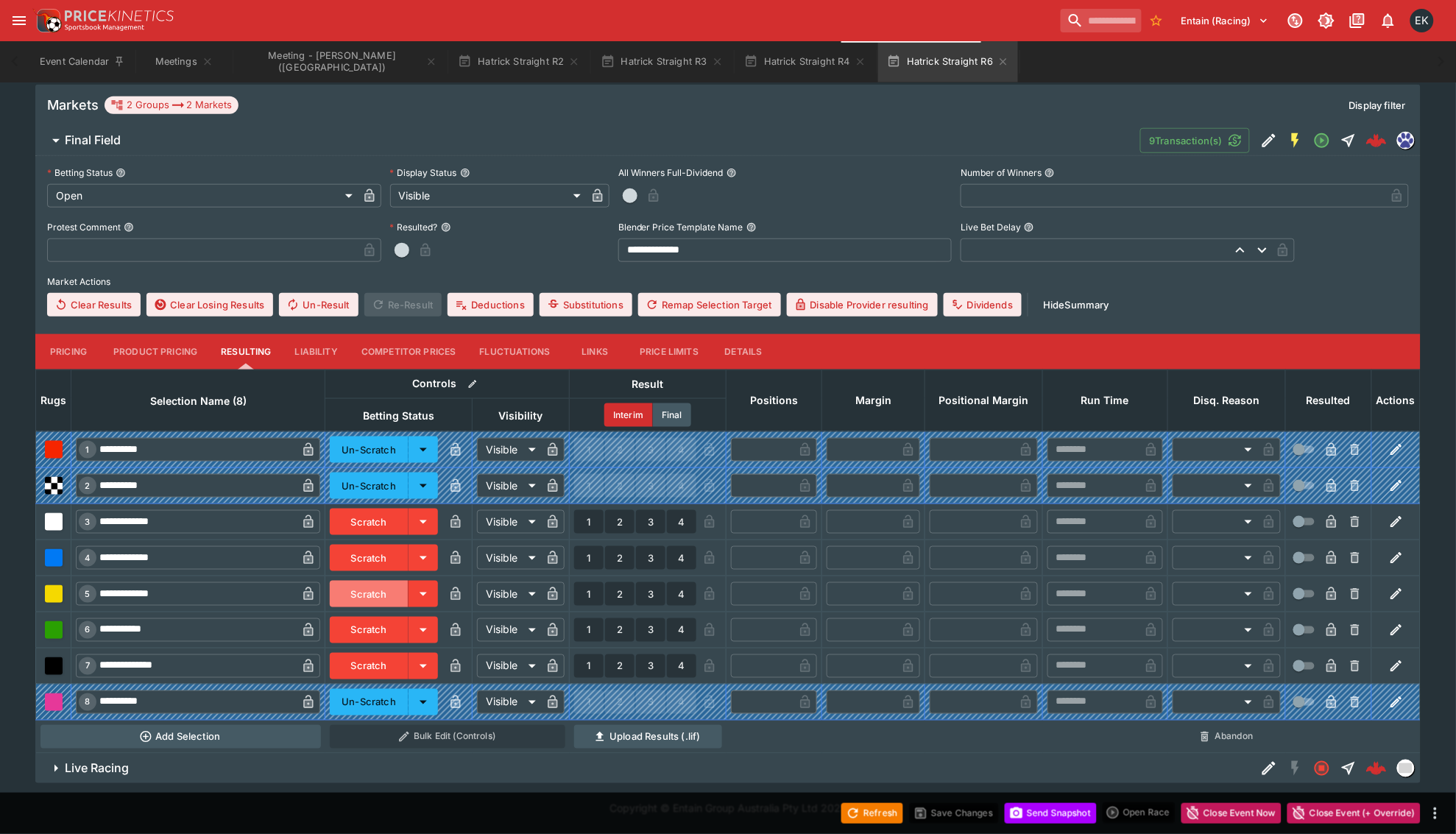  I want to click on button: SGM Disabled, so click(1296, 769).